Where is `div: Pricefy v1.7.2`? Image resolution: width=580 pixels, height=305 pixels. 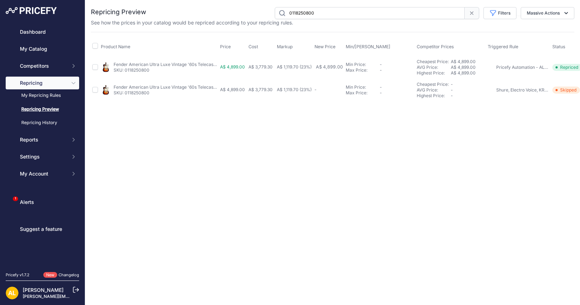
div: Pricefy v1.7.2 is located at coordinates (17, 275).